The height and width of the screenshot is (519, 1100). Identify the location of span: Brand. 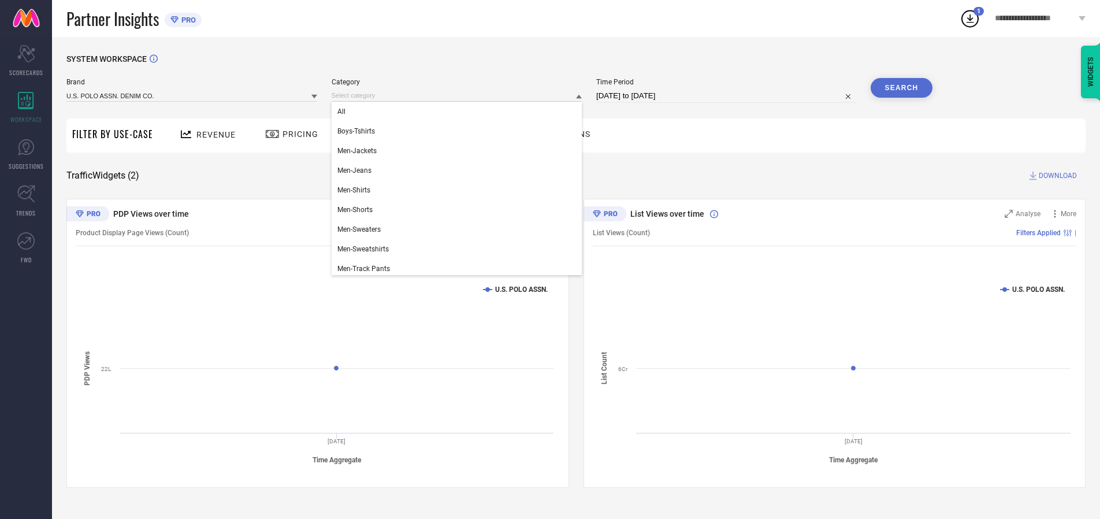
(192, 82).